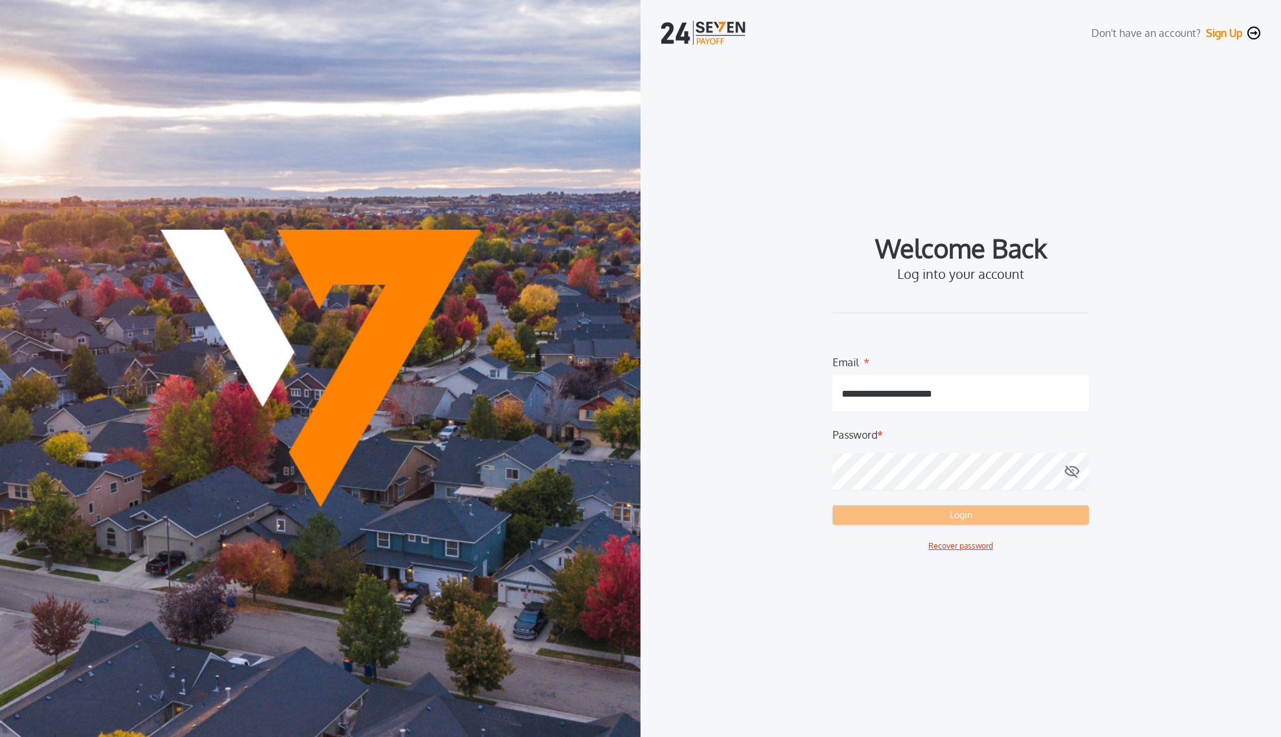  I want to click on img: Payoff, so click(320, 368).